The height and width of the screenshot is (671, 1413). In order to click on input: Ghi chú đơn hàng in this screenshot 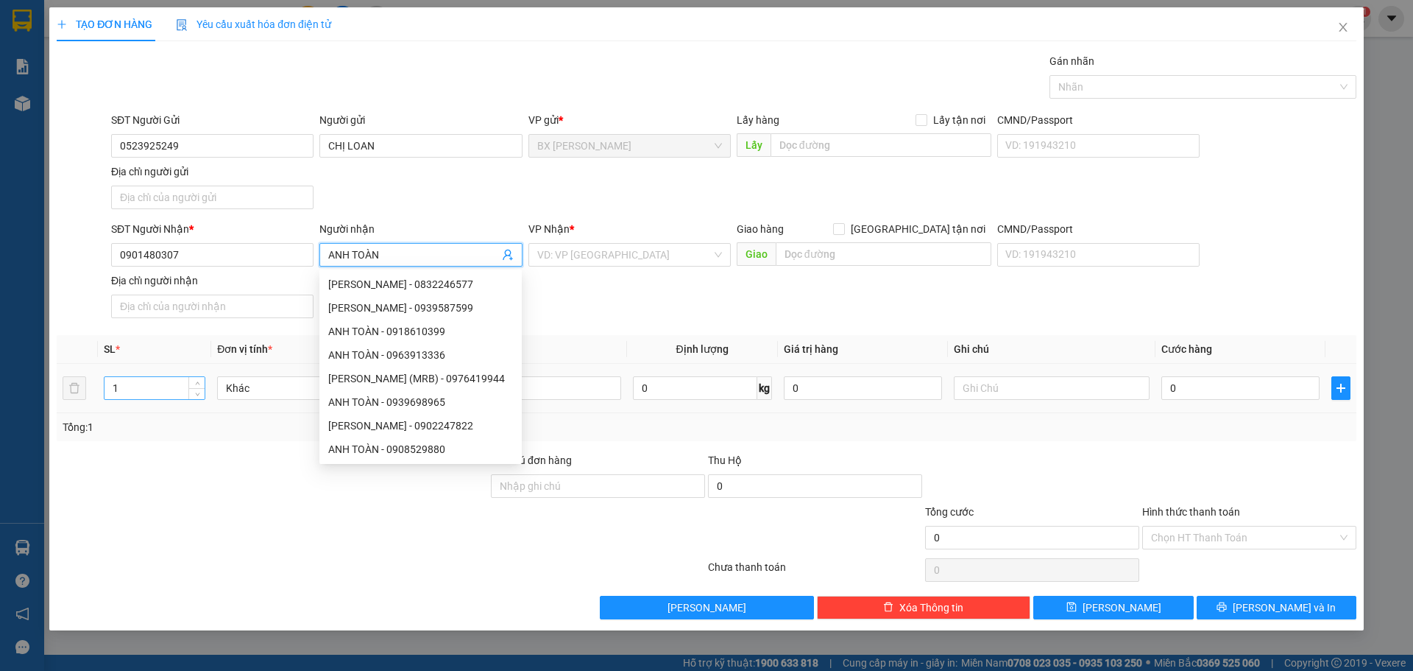, I will do `click(598, 486)`.